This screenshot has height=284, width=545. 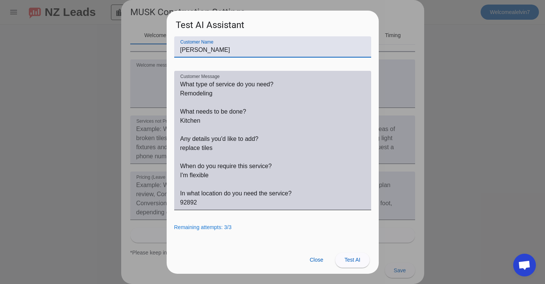 I want to click on div: Open chat, so click(x=525, y=265).